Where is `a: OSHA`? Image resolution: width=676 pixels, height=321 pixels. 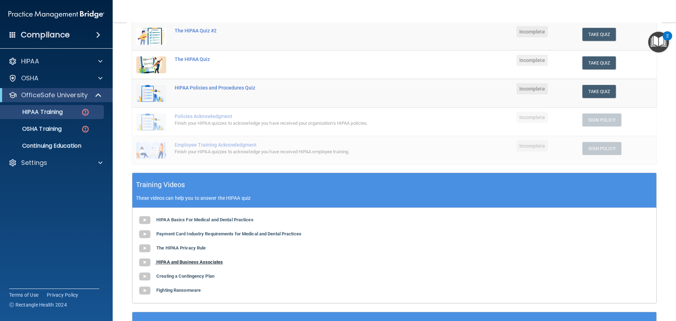
a: OSHA is located at coordinates (55, 78).